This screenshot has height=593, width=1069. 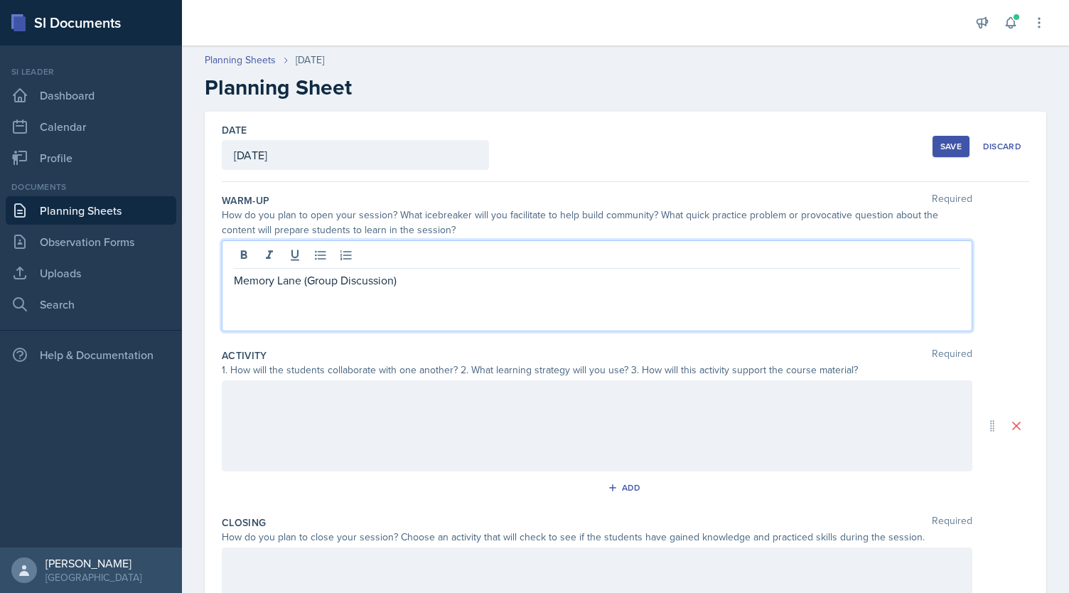 I want to click on label: Warm-Up, so click(x=245, y=201).